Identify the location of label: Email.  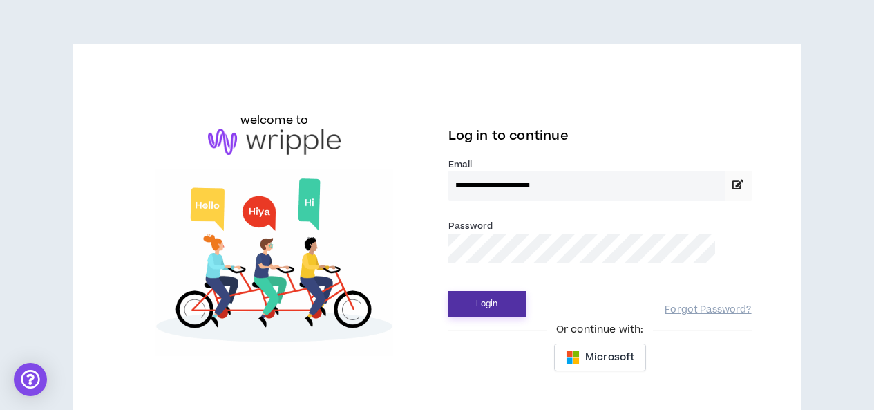
(600, 164).